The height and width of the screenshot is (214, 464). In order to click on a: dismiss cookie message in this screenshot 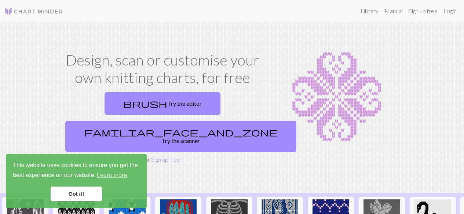, I will do `click(76, 194)`.